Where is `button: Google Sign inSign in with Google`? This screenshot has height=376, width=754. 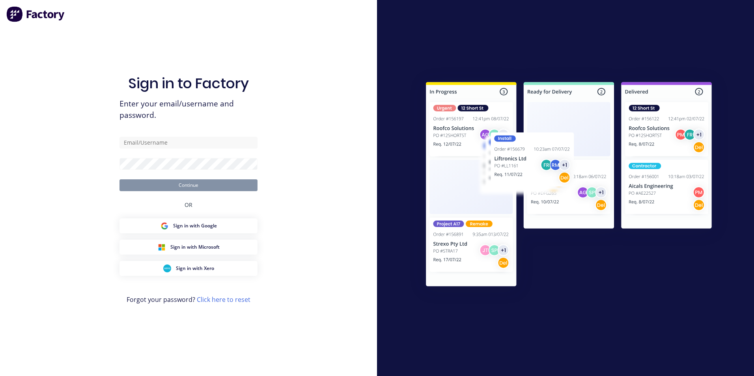
button: Google Sign inSign in with Google is located at coordinates (189, 226).